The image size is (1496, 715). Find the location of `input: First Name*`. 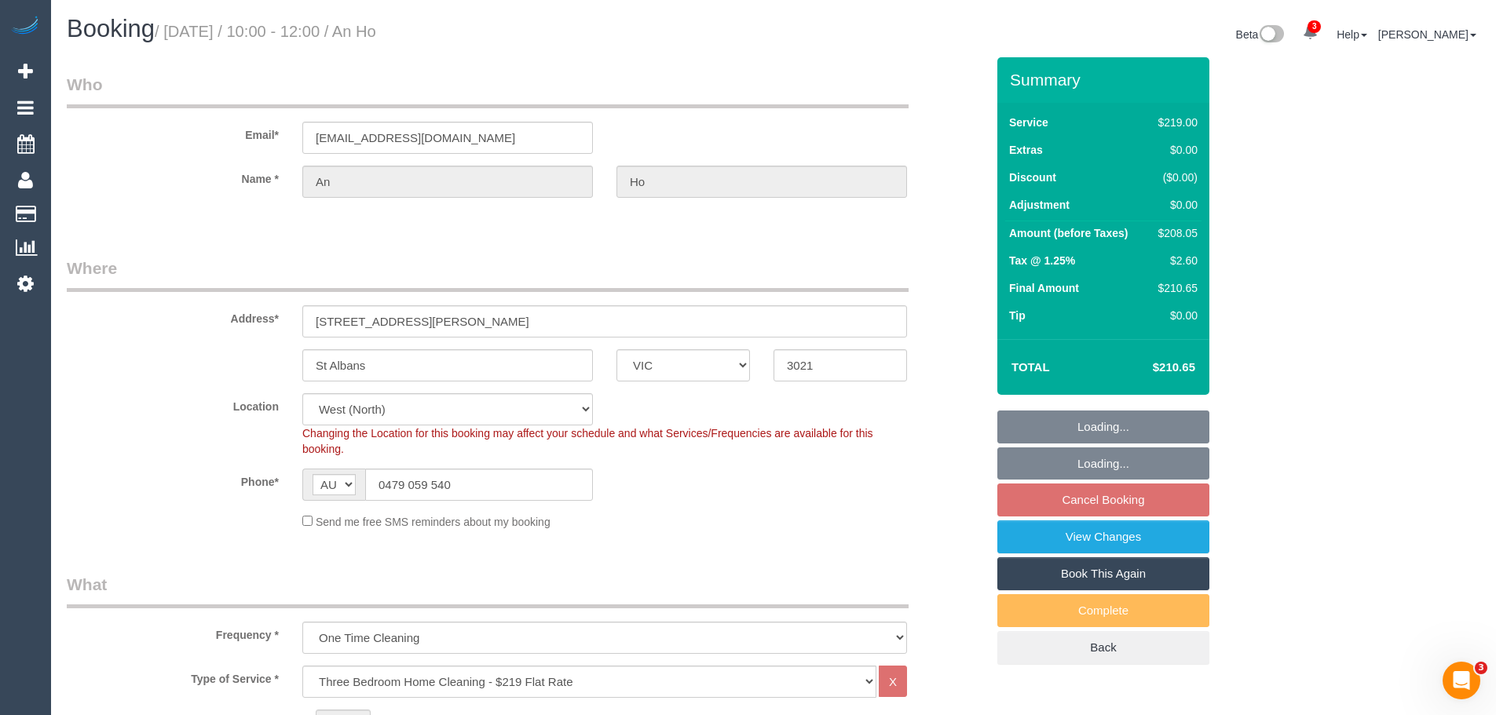

input: First Name* is located at coordinates (448, 181).